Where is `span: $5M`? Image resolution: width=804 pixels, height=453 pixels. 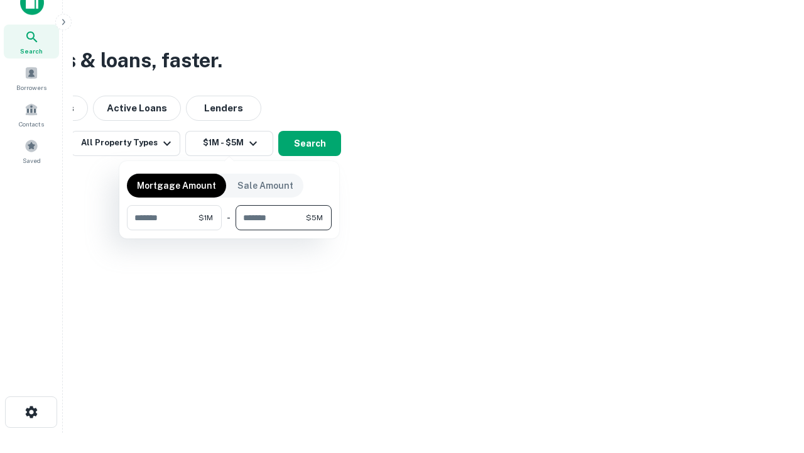
span: $5M is located at coordinates (314, 217).